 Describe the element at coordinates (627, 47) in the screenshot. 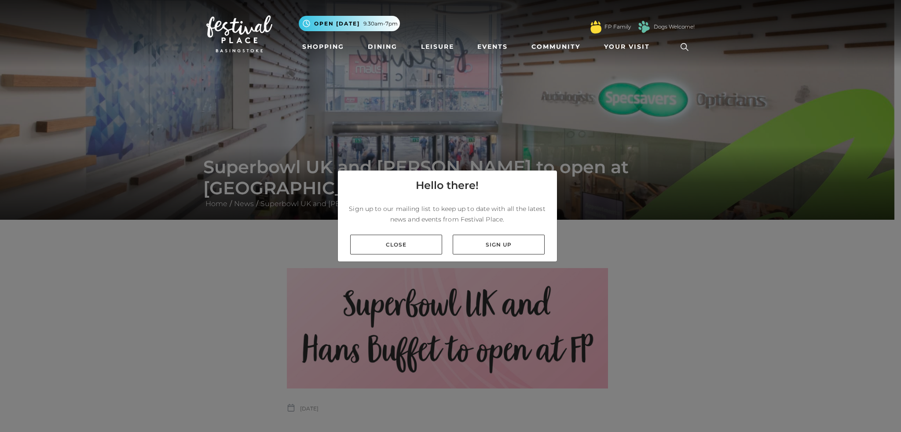

I see `span: Your Visit` at that location.